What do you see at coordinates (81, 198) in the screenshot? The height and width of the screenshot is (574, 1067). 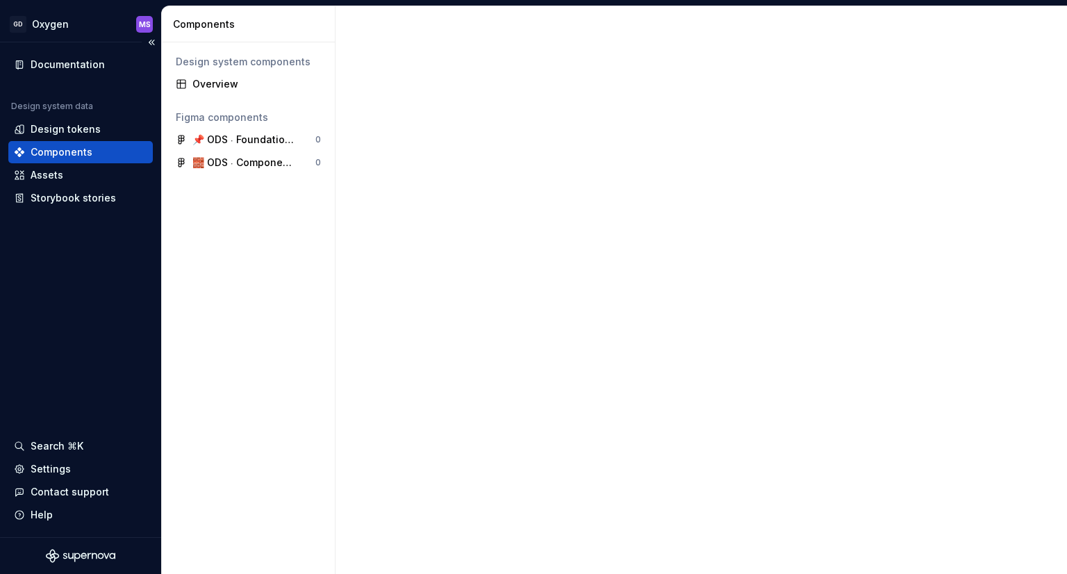 I see `a: Storybook stories` at bounding box center [81, 198].